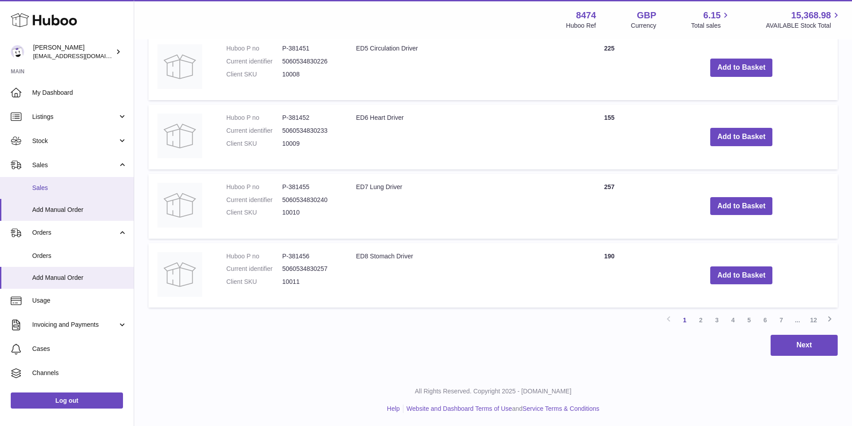  Describe the element at coordinates (310, 187) in the screenshot. I see `dd: P-381455` at that location.